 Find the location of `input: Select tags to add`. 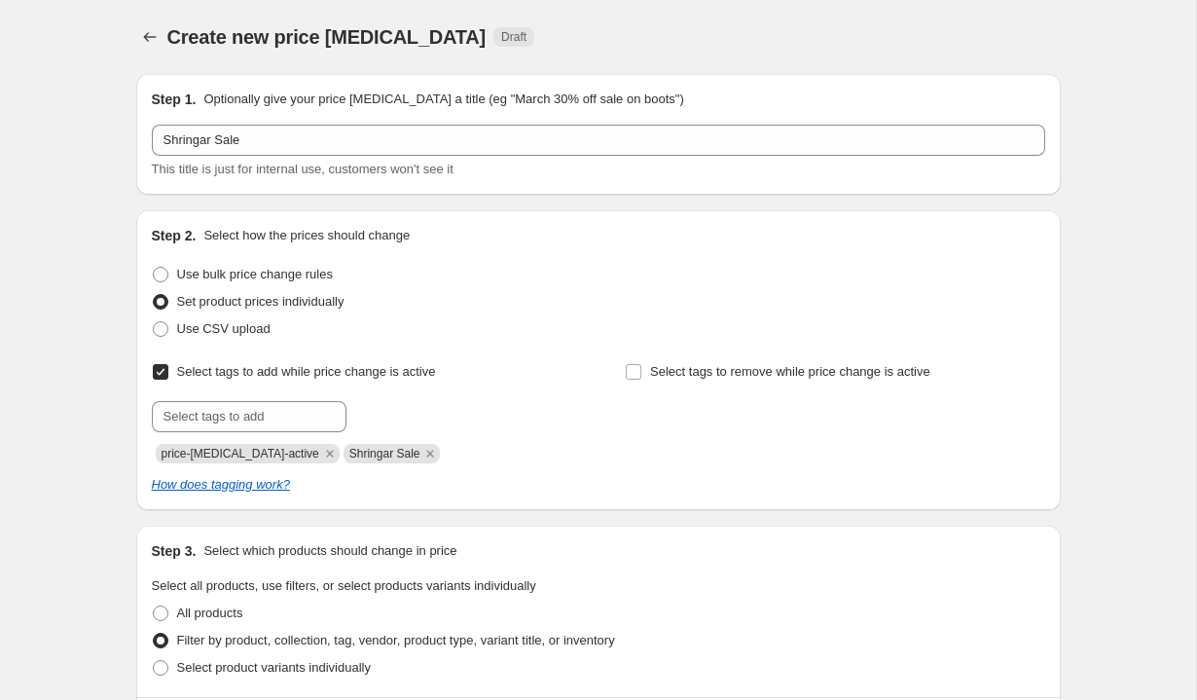

input: Select tags to add is located at coordinates (249, 416).